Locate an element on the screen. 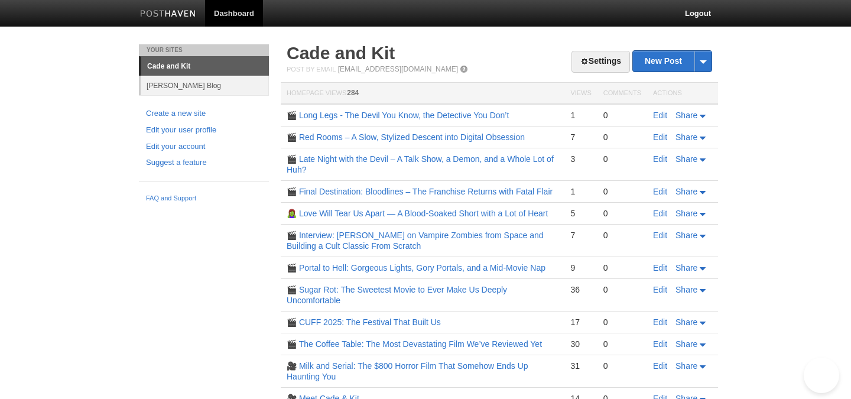  div: 30 is located at coordinates (581, 344).